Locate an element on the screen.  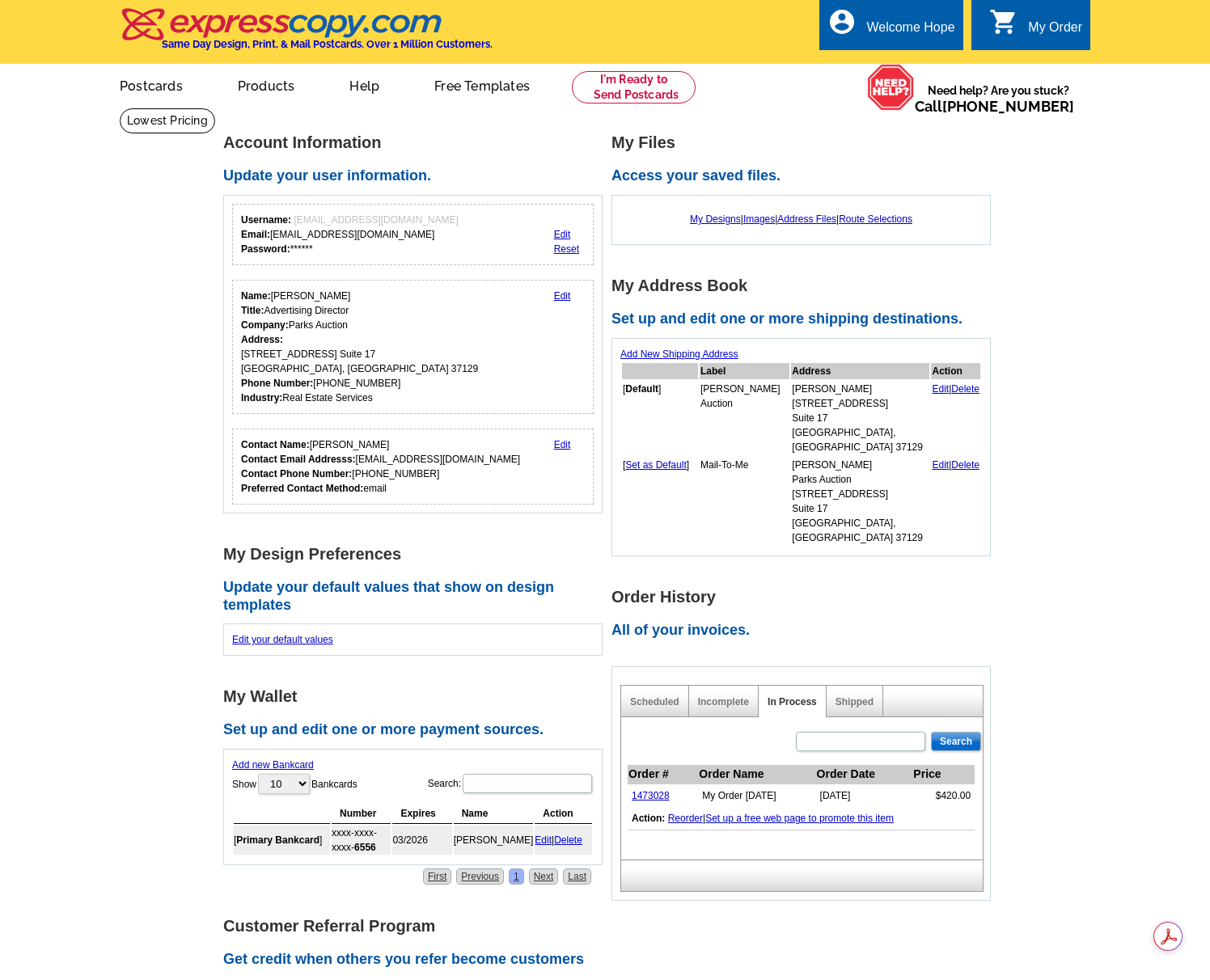
strong: Industry: is located at coordinates (261, 398).